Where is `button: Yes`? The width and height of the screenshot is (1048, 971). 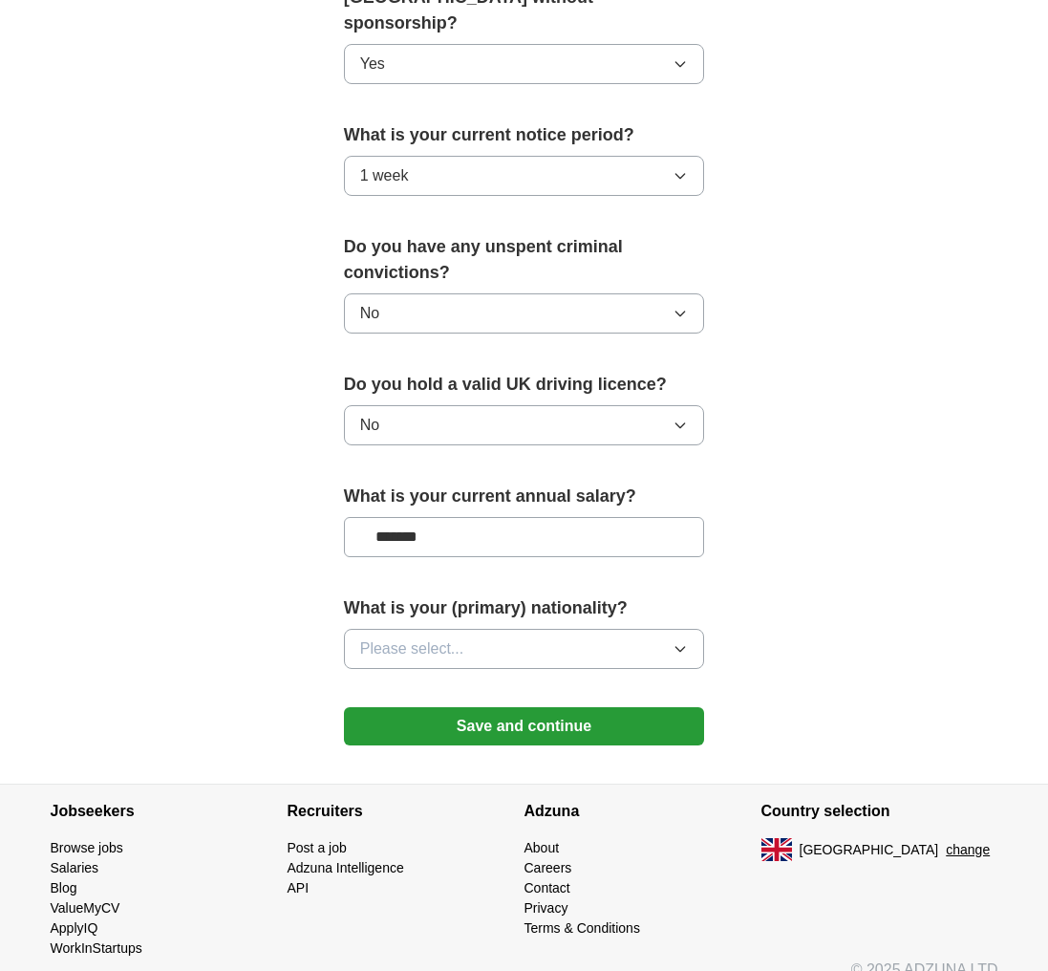
button: Yes is located at coordinates (524, 64).